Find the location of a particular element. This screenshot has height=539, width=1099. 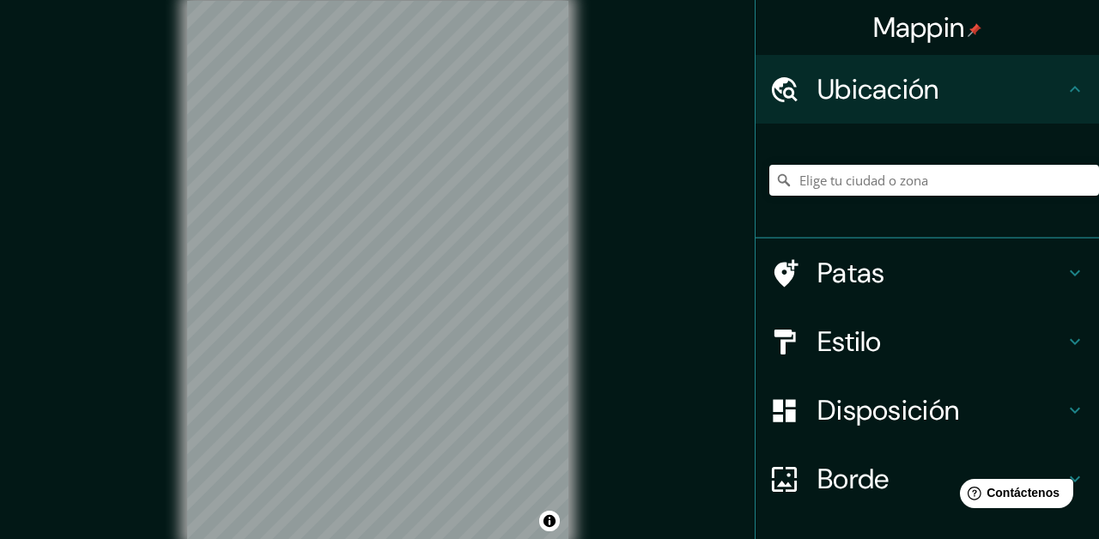

font: Contáctenos is located at coordinates (76, 21).